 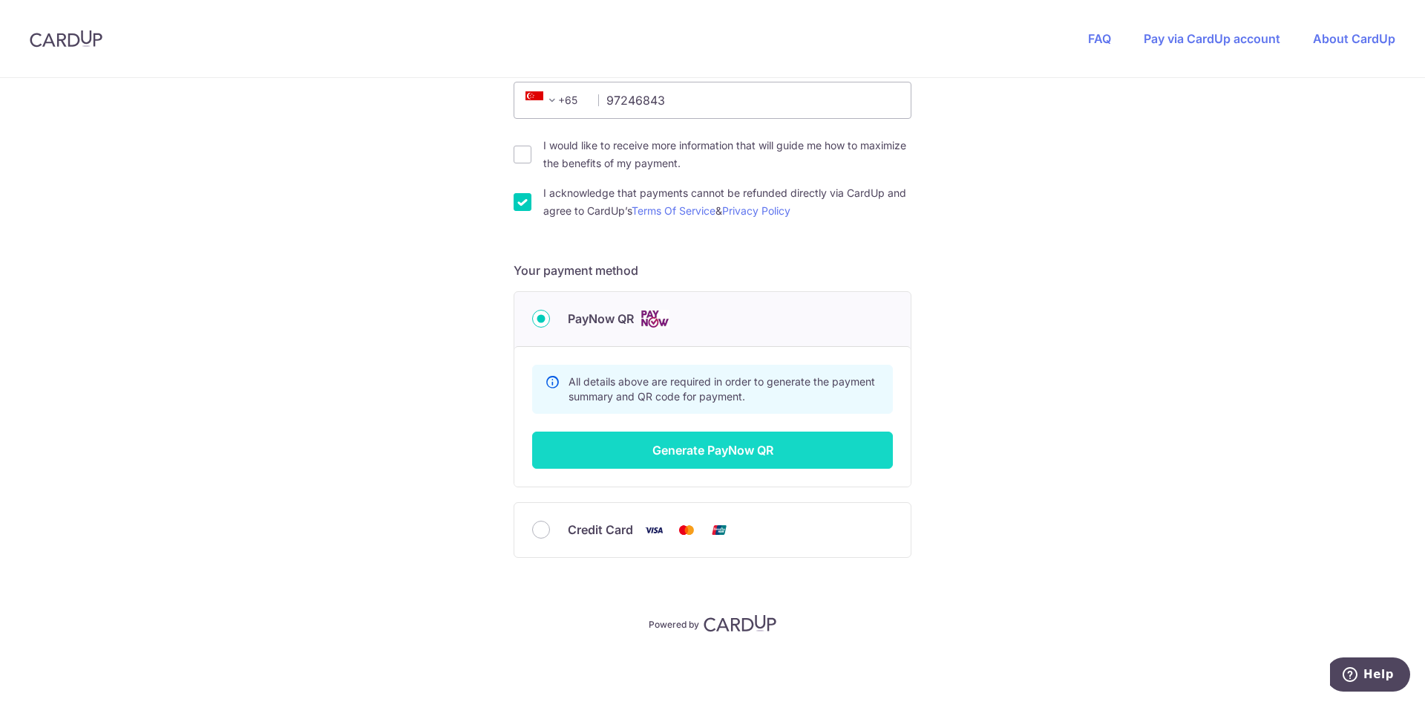 What do you see at coordinates (1099, 39) in the screenshot?
I see `a: FAQ` at bounding box center [1099, 39].